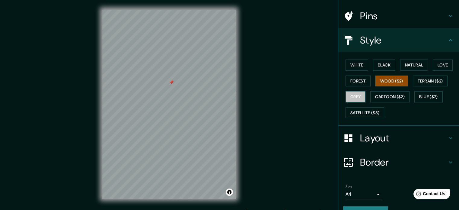 This screenshot has width=459, height=210. What do you see at coordinates (403, 162) in the screenshot?
I see `h4: Border` at bounding box center [403, 162].